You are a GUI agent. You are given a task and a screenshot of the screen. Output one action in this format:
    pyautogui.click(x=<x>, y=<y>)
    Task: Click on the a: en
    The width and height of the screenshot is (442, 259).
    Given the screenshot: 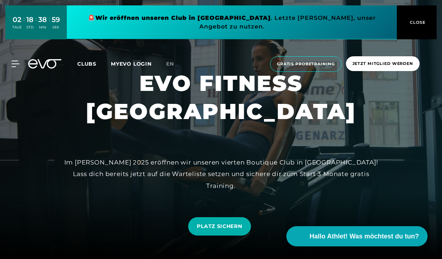 What is the action you would take?
    pyautogui.click(x=174, y=64)
    